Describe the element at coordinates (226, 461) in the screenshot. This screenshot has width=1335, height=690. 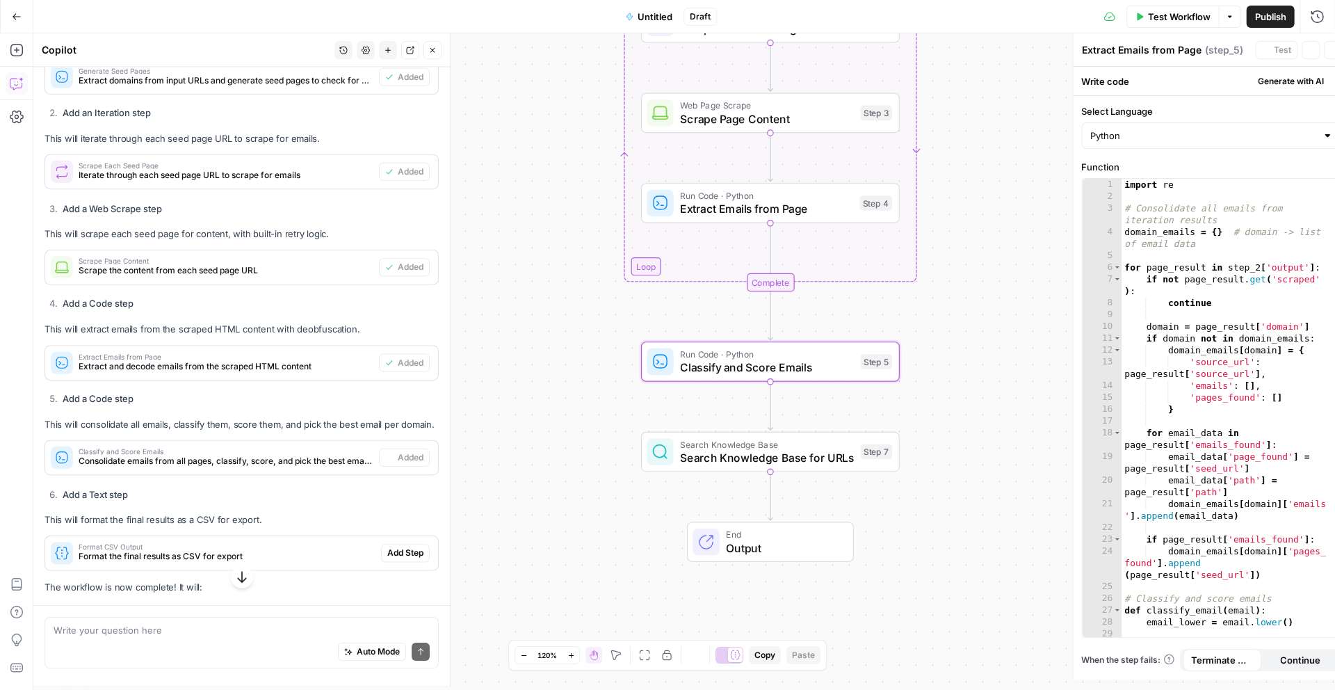
I see `span: Consolidate emails from all pages, classify, score, and pick the best email per domain` at that location.